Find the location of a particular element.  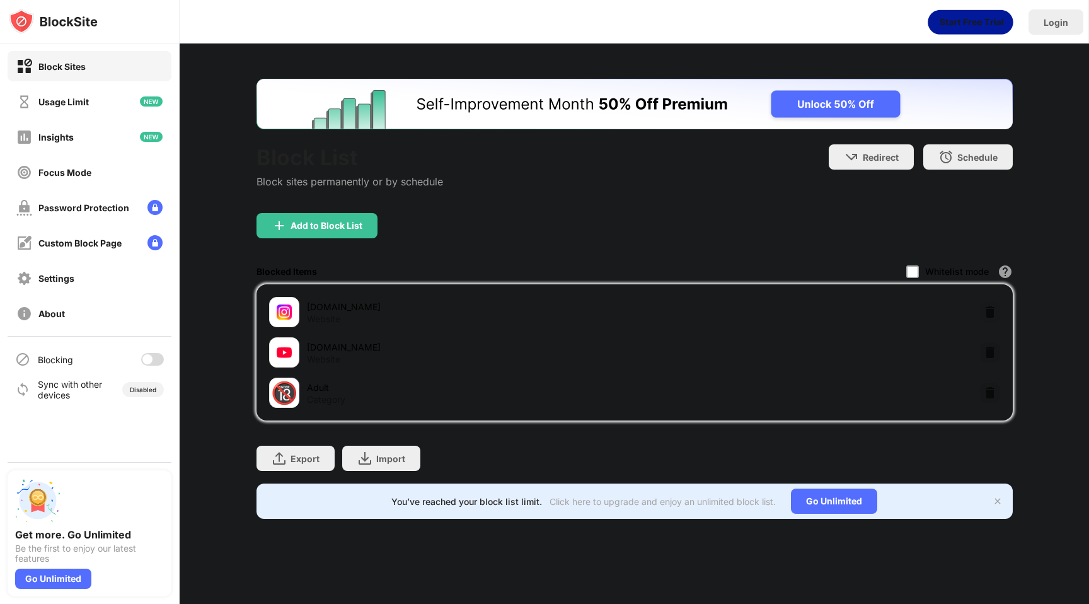

img: about-off.svg is located at coordinates (24, 313).